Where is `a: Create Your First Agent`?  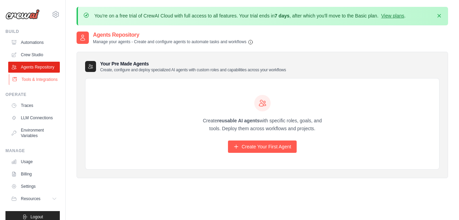 a: Create Your First Agent is located at coordinates (262, 146).